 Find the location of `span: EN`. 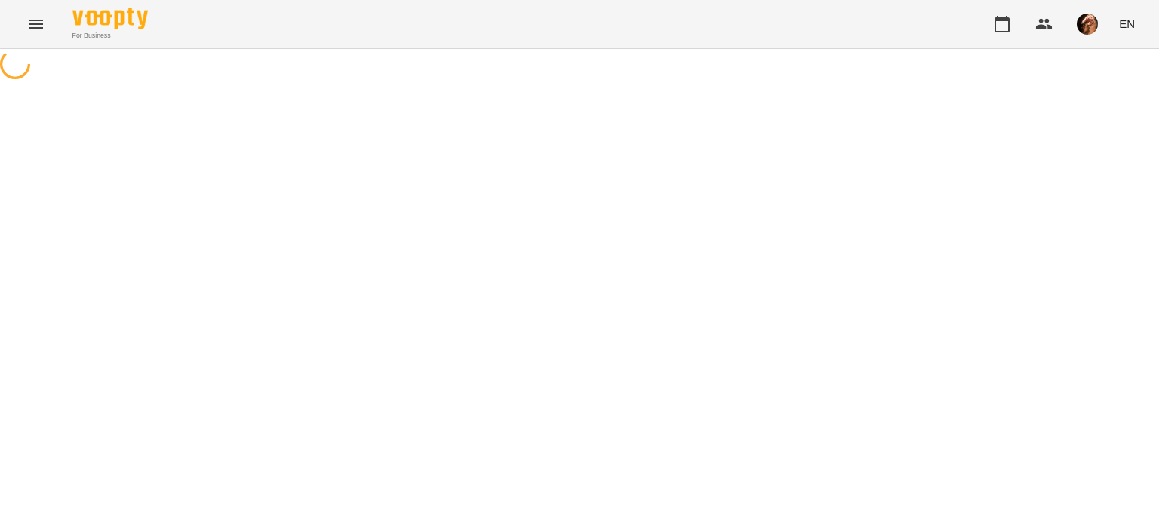

span: EN is located at coordinates (1127, 23).